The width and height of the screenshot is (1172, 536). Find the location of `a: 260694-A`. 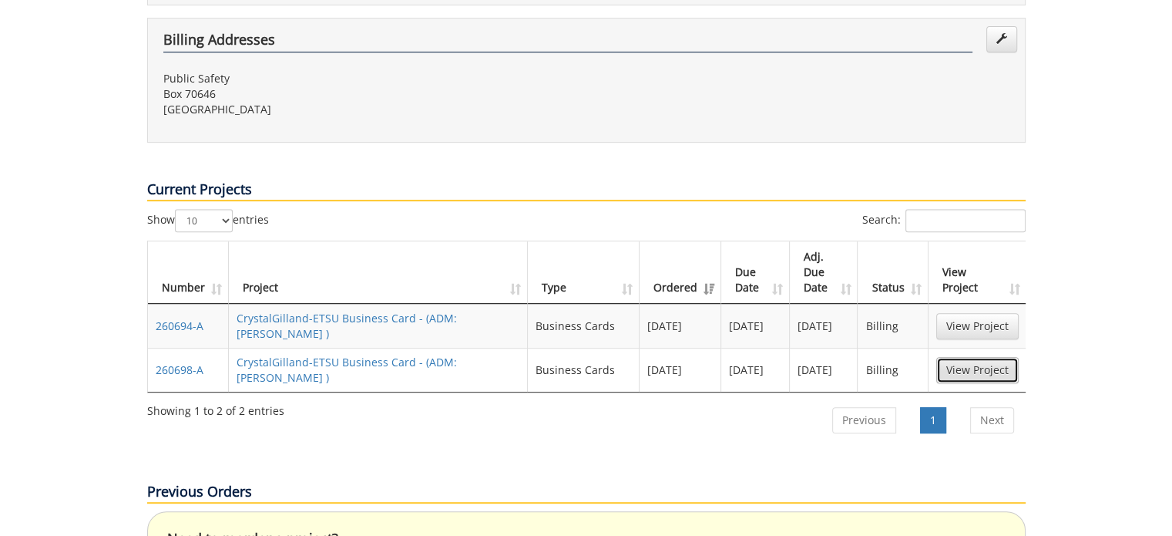

a: 260694-A is located at coordinates (180, 325).